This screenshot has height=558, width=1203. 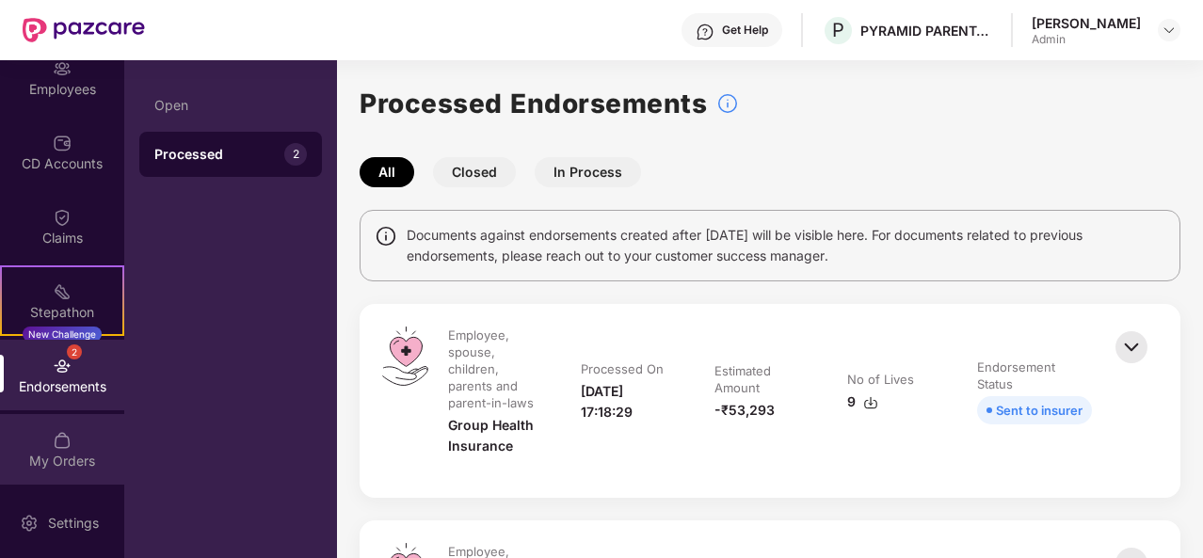 What do you see at coordinates (705, 32) in the screenshot?
I see `img: svg+xml;base64,PHN2ZyBpZD0iSGVscC0zMngzMiIgeG1sbnM9Imh0dHA6Ly93d3cudzMub3JnLzIwMDAvc3ZnIiB3aWR0aD...` at bounding box center [705, 32].